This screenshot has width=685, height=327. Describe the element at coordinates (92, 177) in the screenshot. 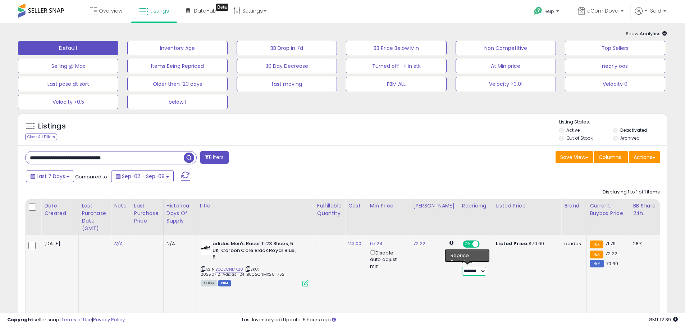

I see `span: Compared to:` at that location.